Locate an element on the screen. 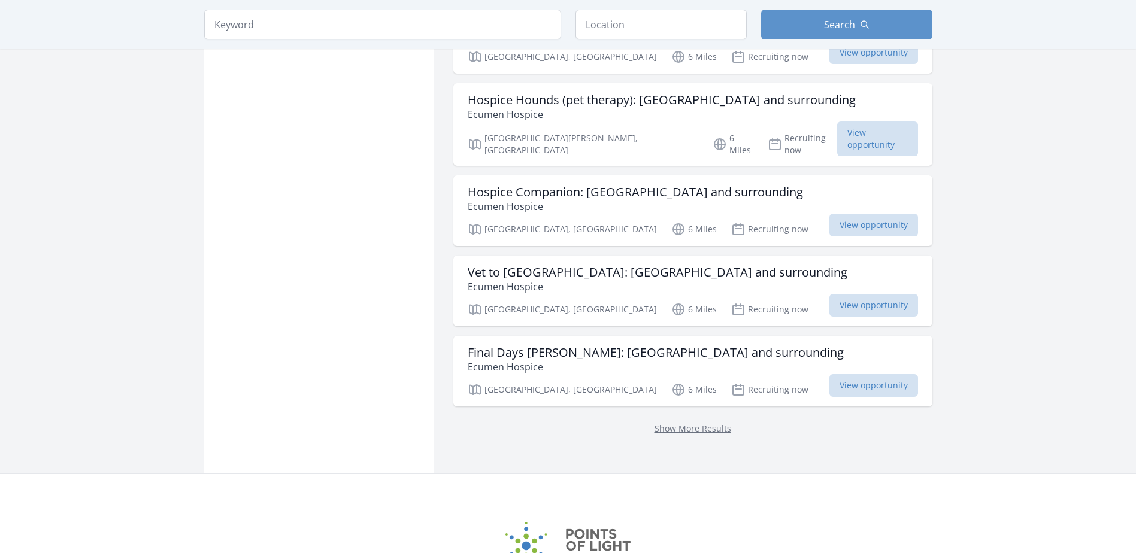 The width and height of the screenshot is (1136, 553). button: Search is located at coordinates (847, 25).